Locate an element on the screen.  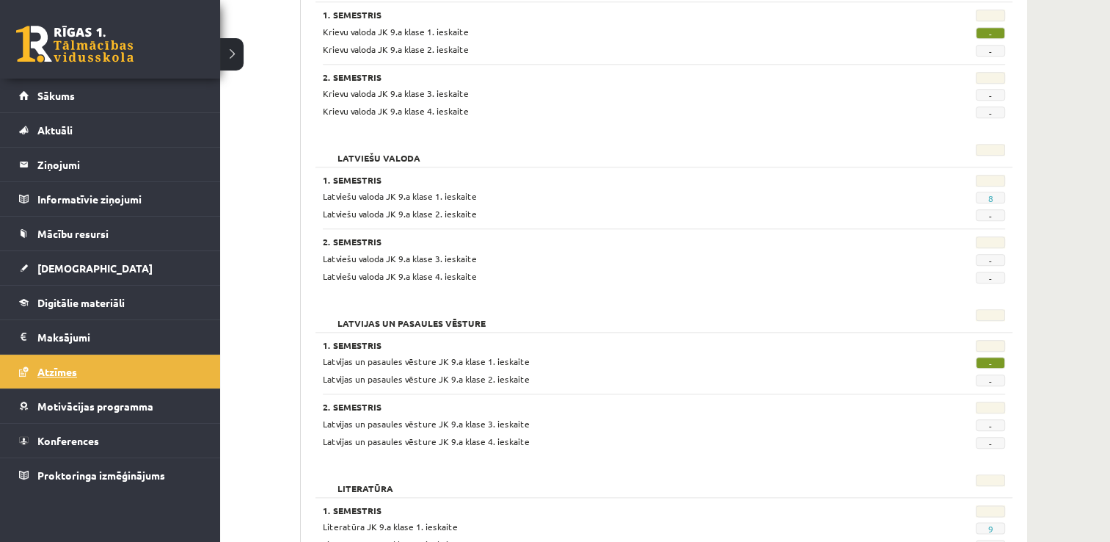
span: Latvijas un pasaules vēsture JK 9.a klase 3. ieskaite is located at coordinates (426, 423).